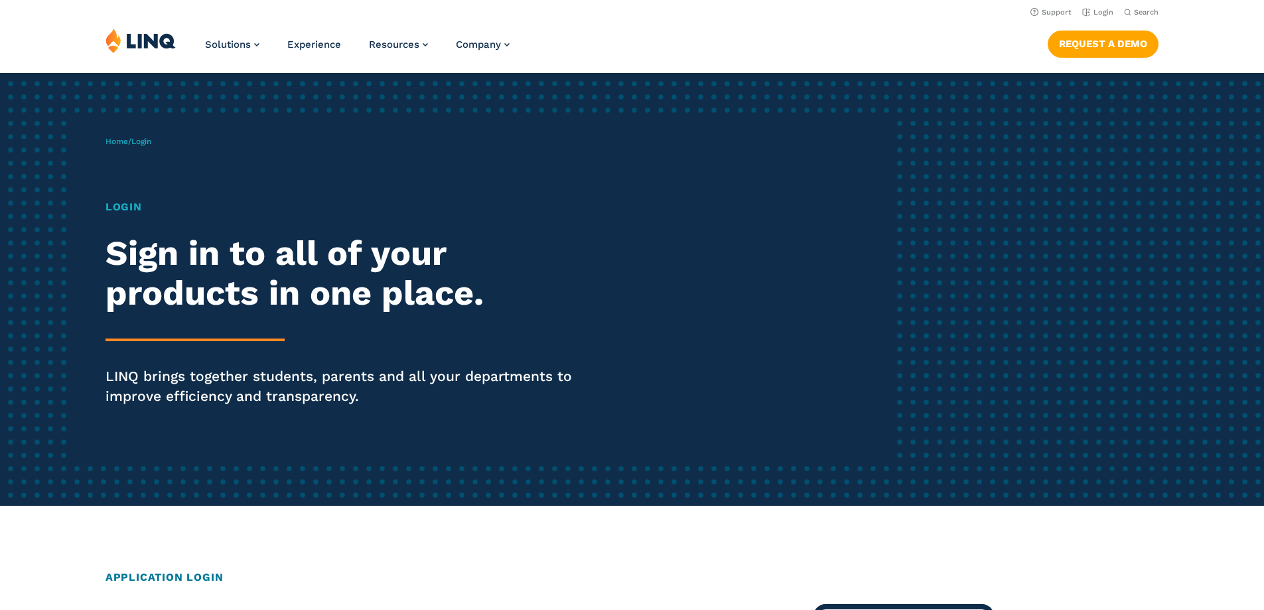  What do you see at coordinates (398, 44) in the screenshot?
I see `a: Resources` at bounding box center [398, 44].